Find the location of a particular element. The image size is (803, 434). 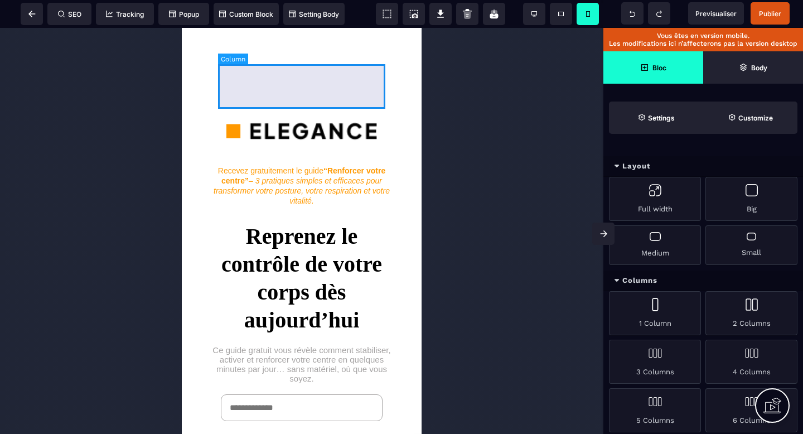

strong: Customize is located at coordinates (756, 118).